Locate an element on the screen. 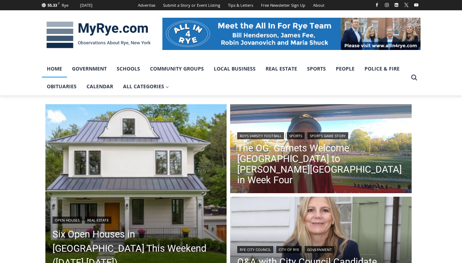 Image resolution: width=462 pixels, height=263 pixels. img: All in for Rye is located at coordinates (291, 34).